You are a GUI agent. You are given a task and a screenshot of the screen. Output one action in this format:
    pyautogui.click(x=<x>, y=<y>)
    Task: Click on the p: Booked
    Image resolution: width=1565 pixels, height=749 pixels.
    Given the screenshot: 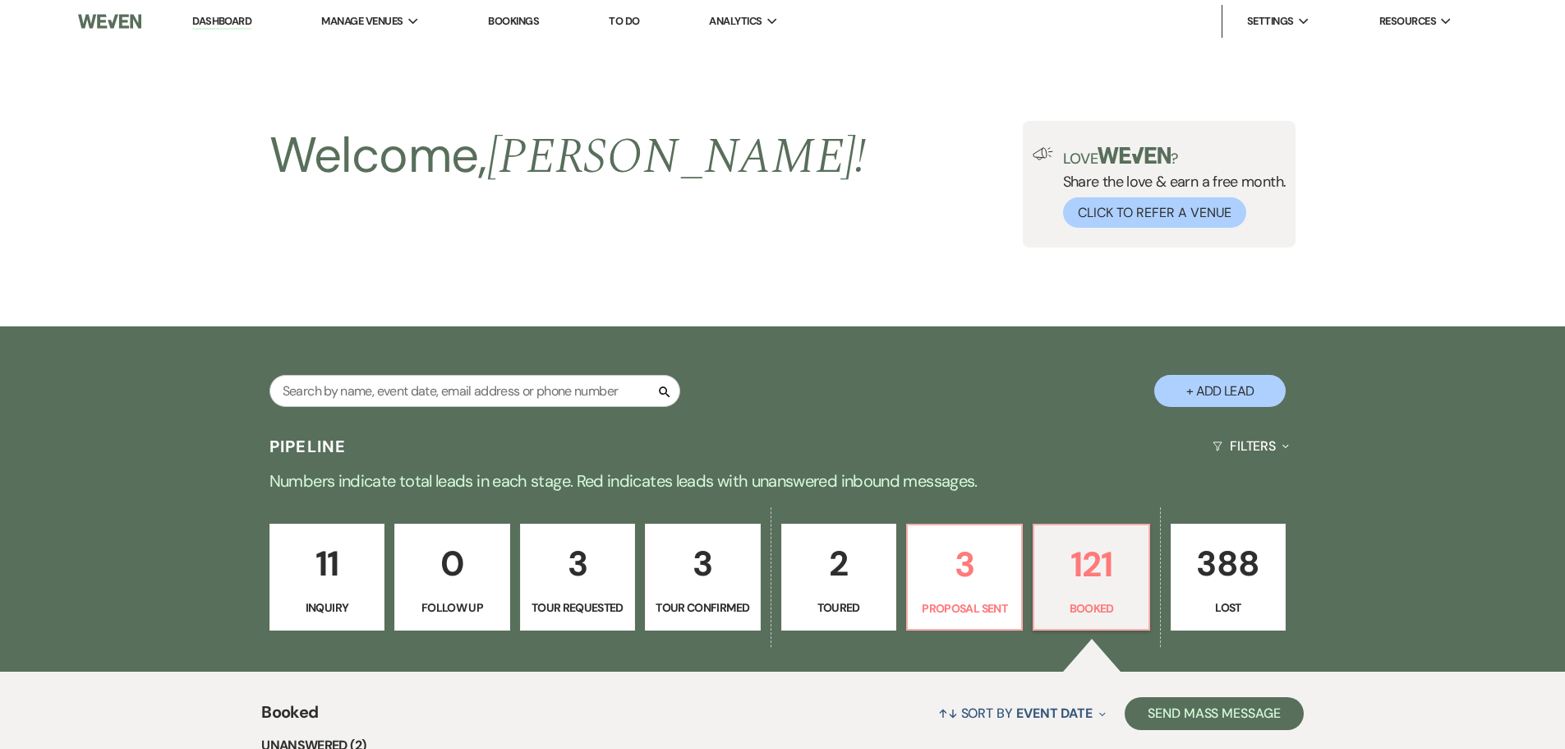 What is the action you would take?
    pyautogui.click(x=1091, y=608)
    